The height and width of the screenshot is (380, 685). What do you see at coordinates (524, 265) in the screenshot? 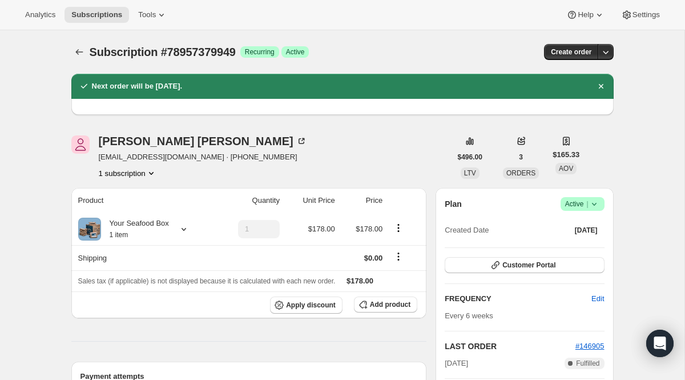
I see `button: Customer Portal` at bounding box center [524, 265].